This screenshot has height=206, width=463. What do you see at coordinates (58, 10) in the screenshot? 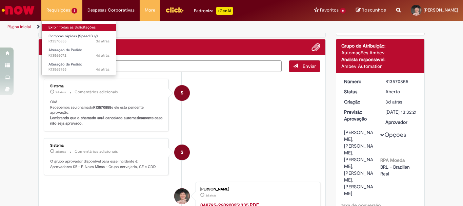
I see `span: Requisições` at bounding box center [58, 10].